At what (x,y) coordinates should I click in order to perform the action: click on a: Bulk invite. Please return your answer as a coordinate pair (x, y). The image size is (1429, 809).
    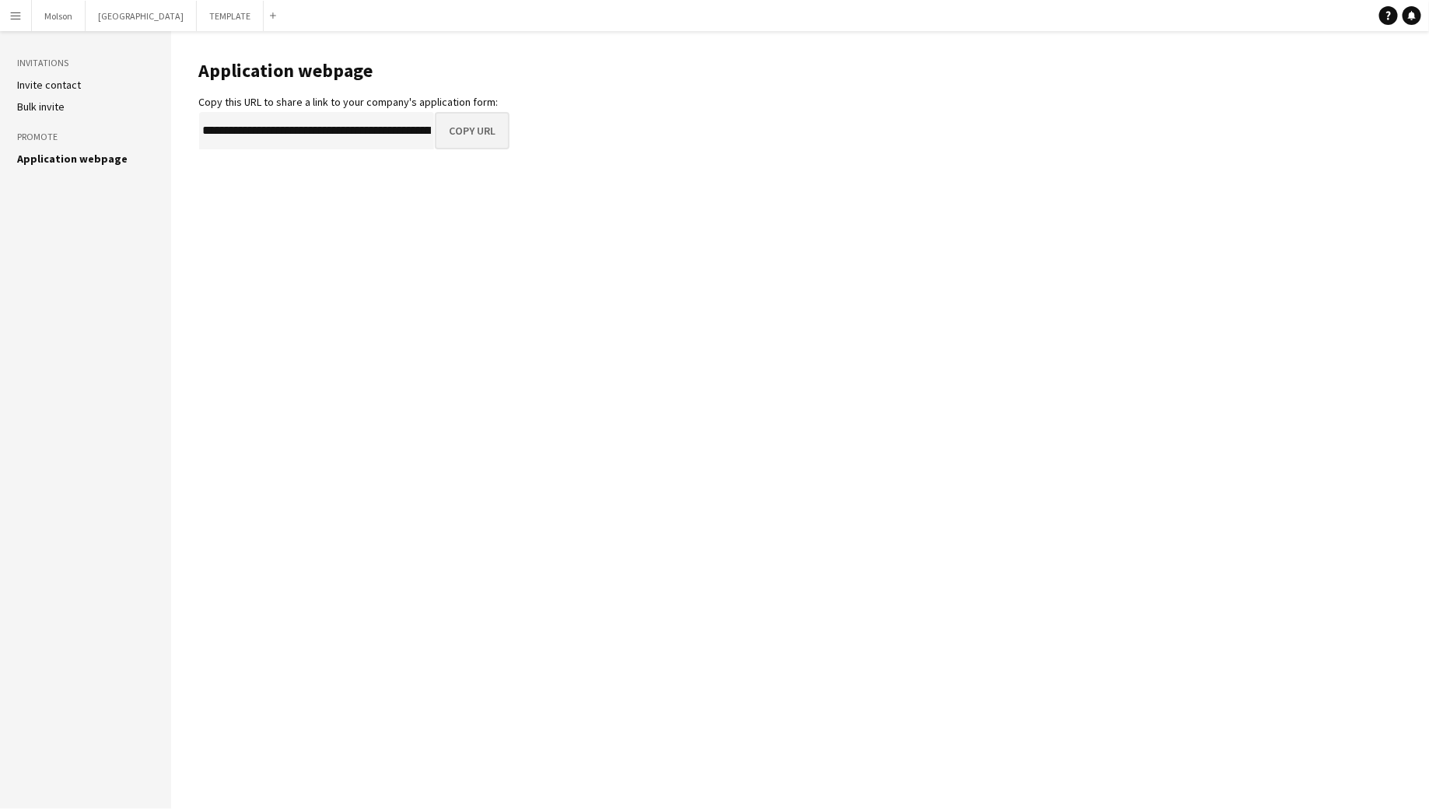
    Looking at the image, I should click on (40, 107).